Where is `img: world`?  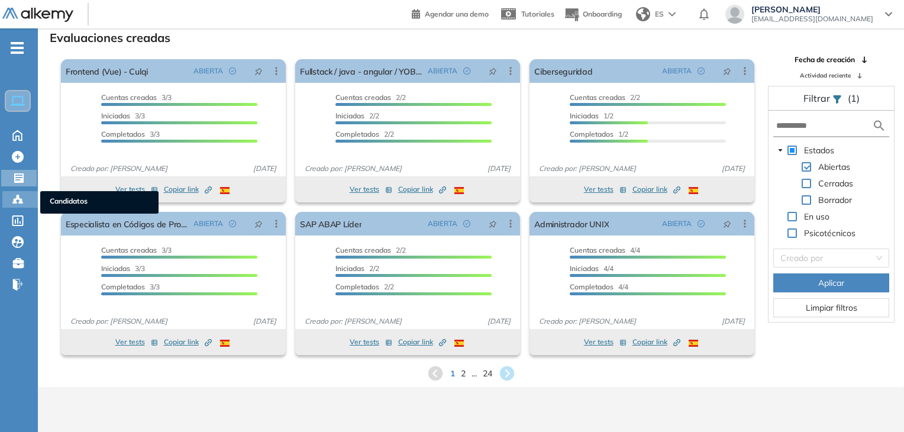 img: world is located at coordinates (643, 14).